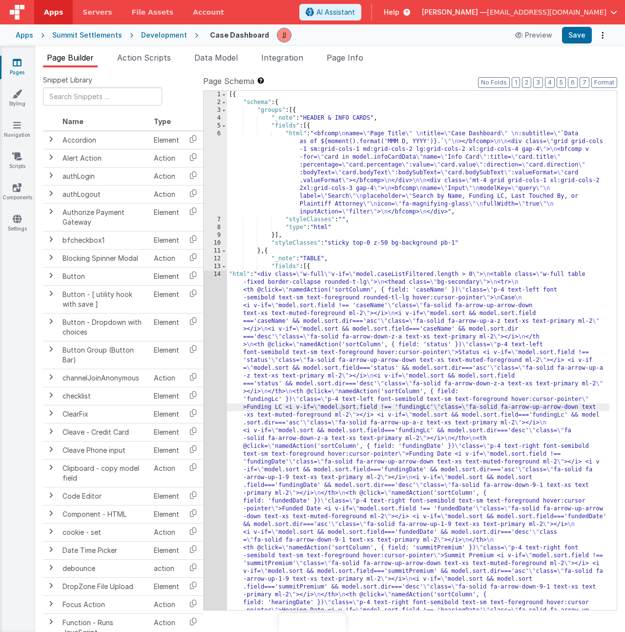  Describe the element at coordinates (215, 259) in the screenshot. I see `div: 12` at that location.